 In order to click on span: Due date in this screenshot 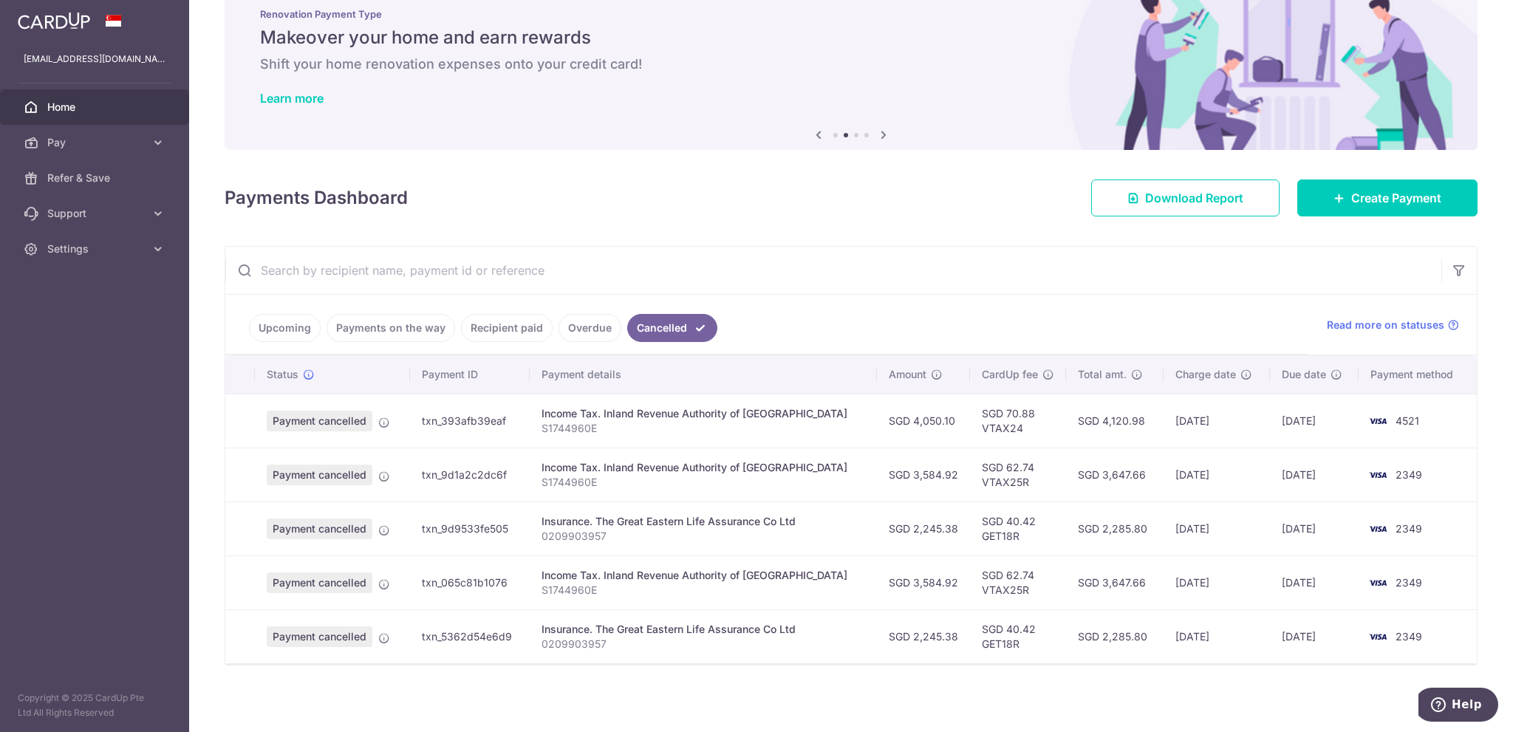, I will do `click(1304, 375)`.